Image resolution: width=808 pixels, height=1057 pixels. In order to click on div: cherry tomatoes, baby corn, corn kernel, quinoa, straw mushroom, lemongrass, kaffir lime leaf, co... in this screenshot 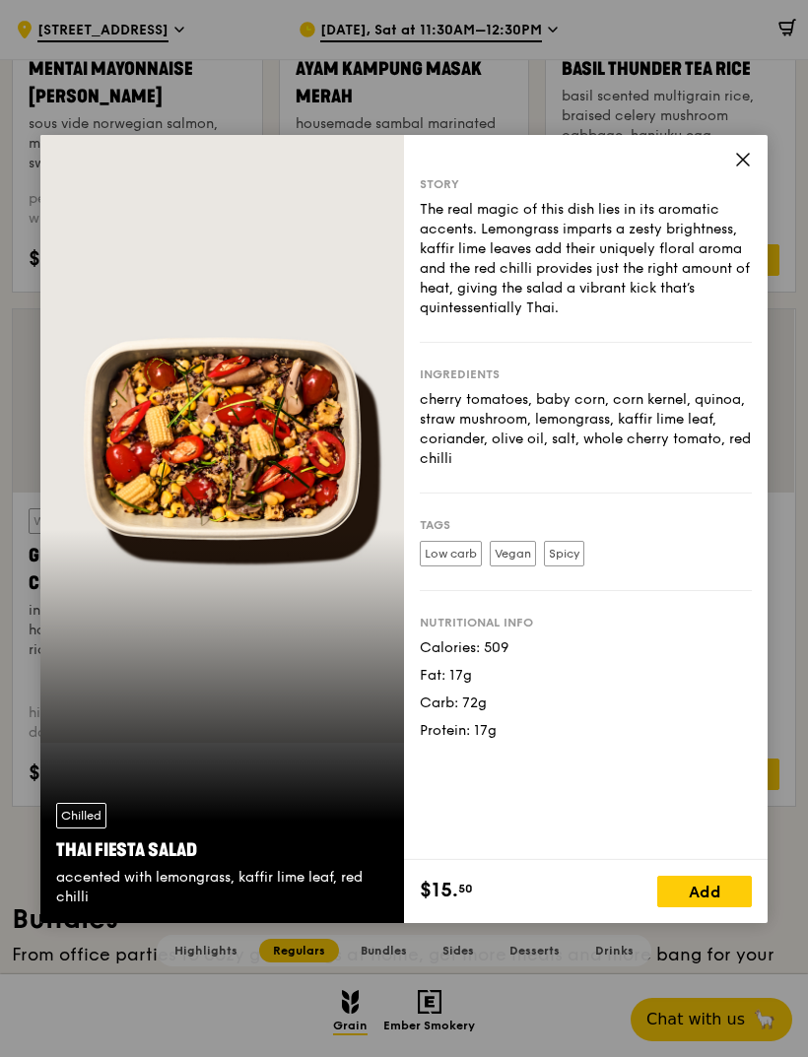, I will do `click(585, 430)`.